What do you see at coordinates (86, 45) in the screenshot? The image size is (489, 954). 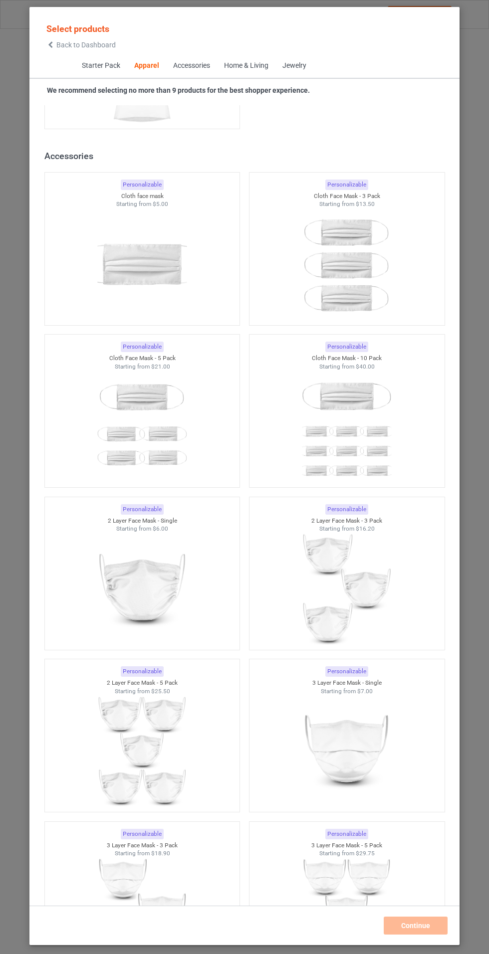 I see `span: Back to Dashboard` at bounding box center [86, 45].